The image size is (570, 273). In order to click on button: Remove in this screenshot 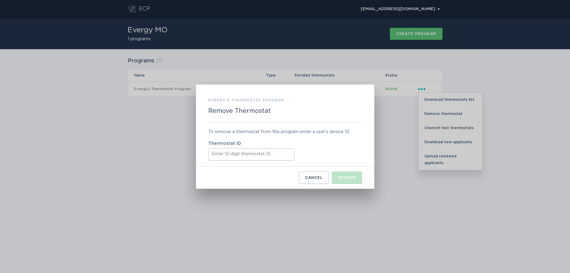, I will do `click(347, 178)`.